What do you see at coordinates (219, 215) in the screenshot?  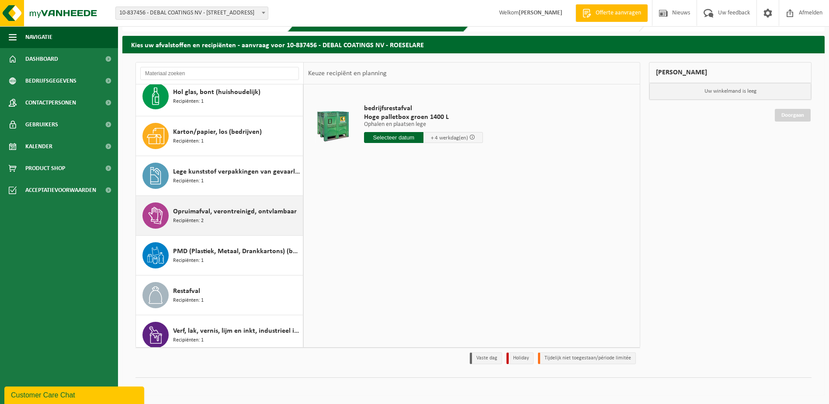 I see `button: Opruimafval, verontreinigd, ontvlambaar Recipiënten: 2` at bounding box center [219, 215].